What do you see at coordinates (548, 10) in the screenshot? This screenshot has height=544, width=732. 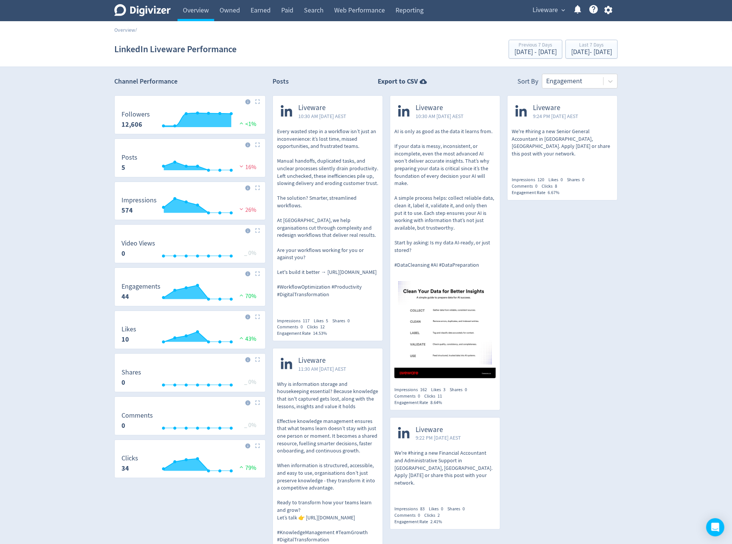 I see `button: Liveware` at bounding box center [548, 10].